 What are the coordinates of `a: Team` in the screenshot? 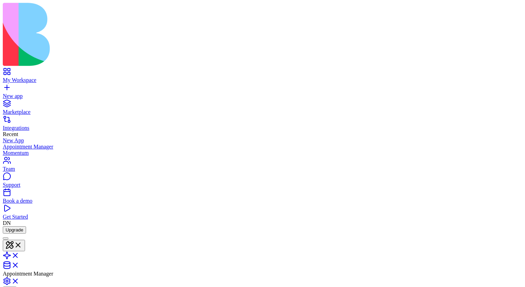 It's located at (262, 166).